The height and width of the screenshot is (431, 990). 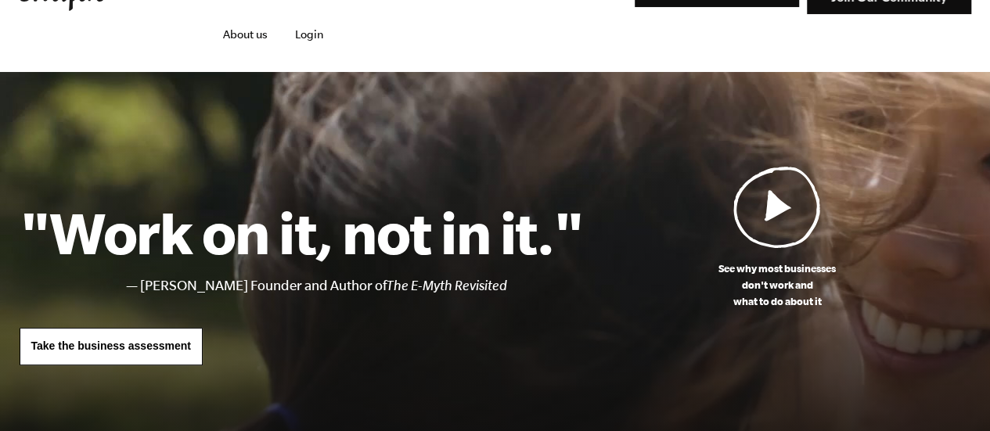 What do you see at coordinates (301, 232) in the screenshot?
I see `h1: "Work on it, not in it."` at bounding box center [301, 232].